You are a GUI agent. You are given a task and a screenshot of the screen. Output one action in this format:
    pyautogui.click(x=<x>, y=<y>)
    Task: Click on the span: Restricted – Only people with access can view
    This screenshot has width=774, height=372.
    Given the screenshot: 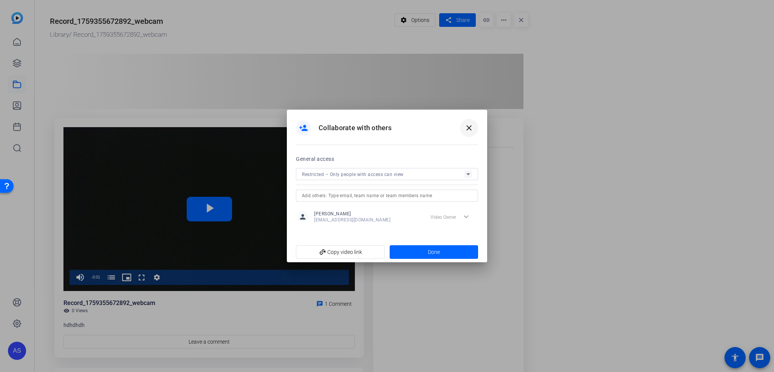 What is the action you would take?
    pyautogui.click(x=353, y=174)
    